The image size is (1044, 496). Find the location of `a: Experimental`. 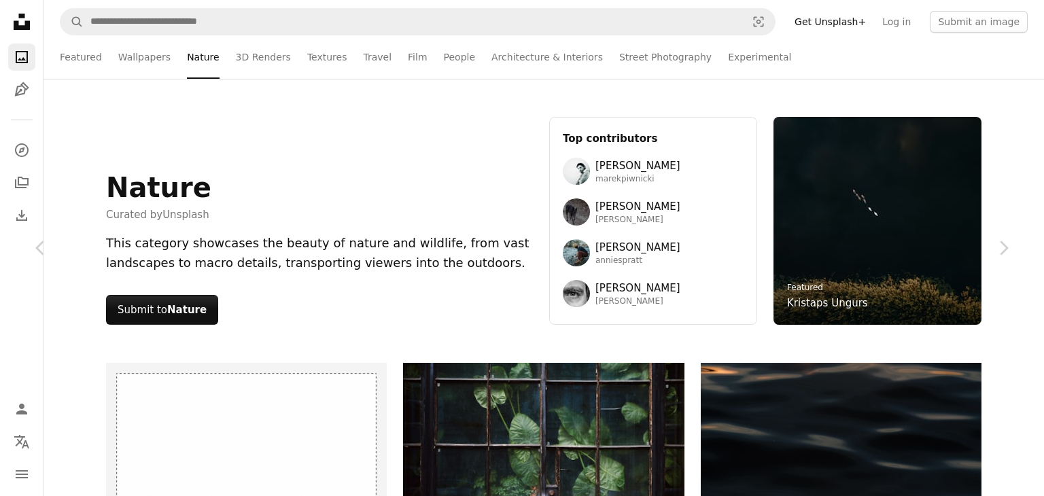

a: Experimental is located at coordinates (759, 57).